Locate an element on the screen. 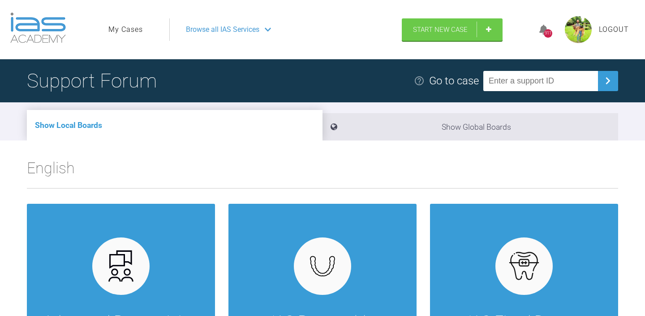 This screenshot has height=316, width=645. img: chevronRight.28bd32b0.svg is located at coordinates (608, 81).